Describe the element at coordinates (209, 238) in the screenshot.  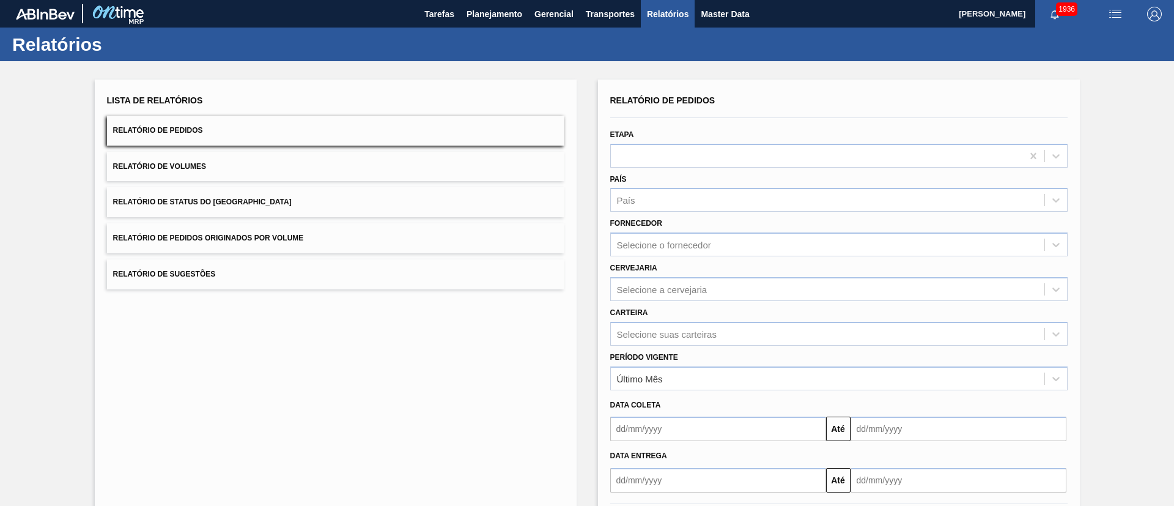
I see `span: Relatório de Pedidos Originados por Volume` at that location.